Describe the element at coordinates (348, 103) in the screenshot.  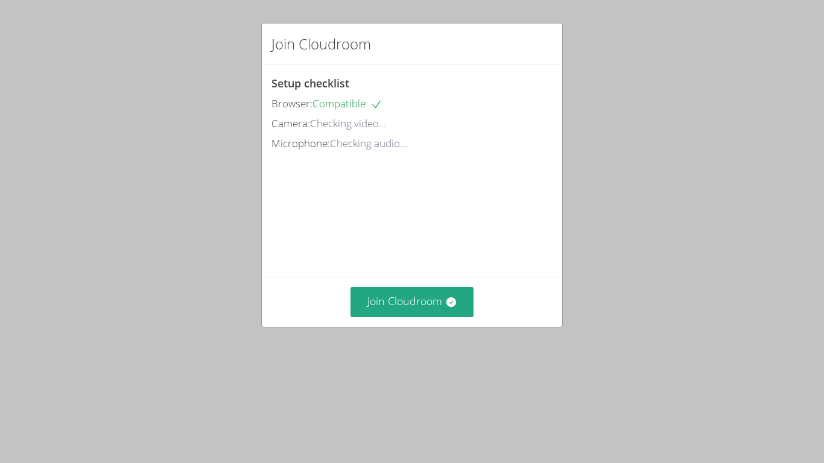
I see `span: Compatible` at that location.